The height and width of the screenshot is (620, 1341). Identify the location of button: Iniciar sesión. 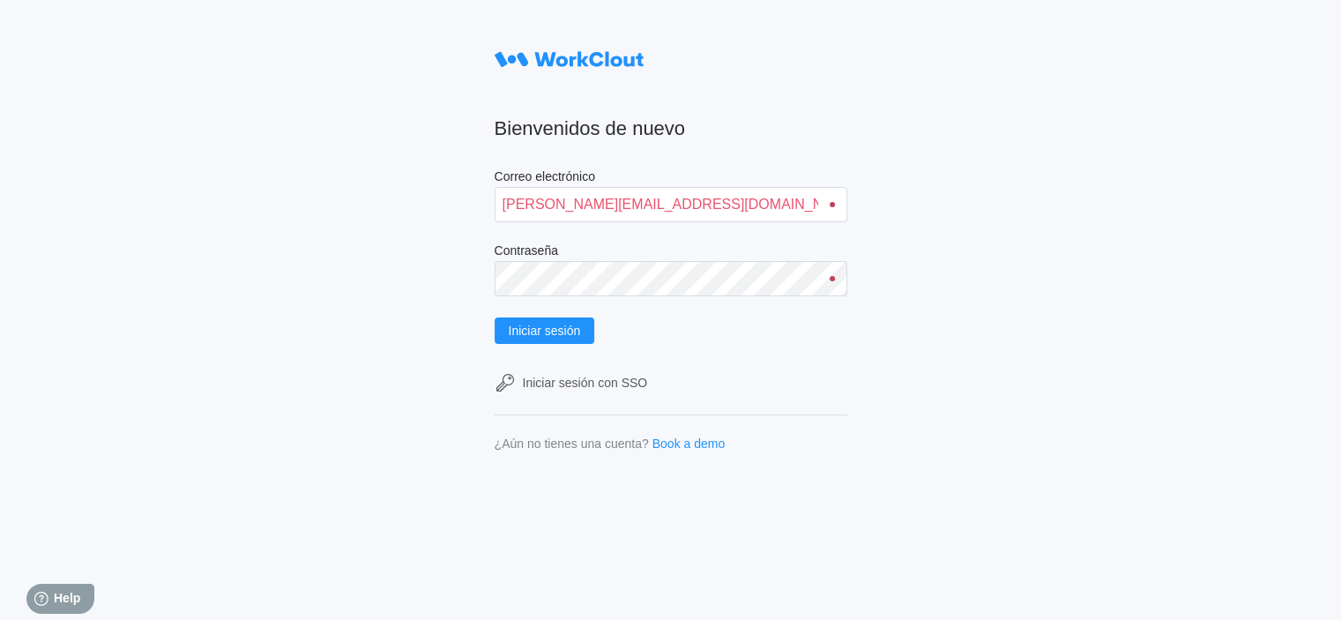
(545, 331).